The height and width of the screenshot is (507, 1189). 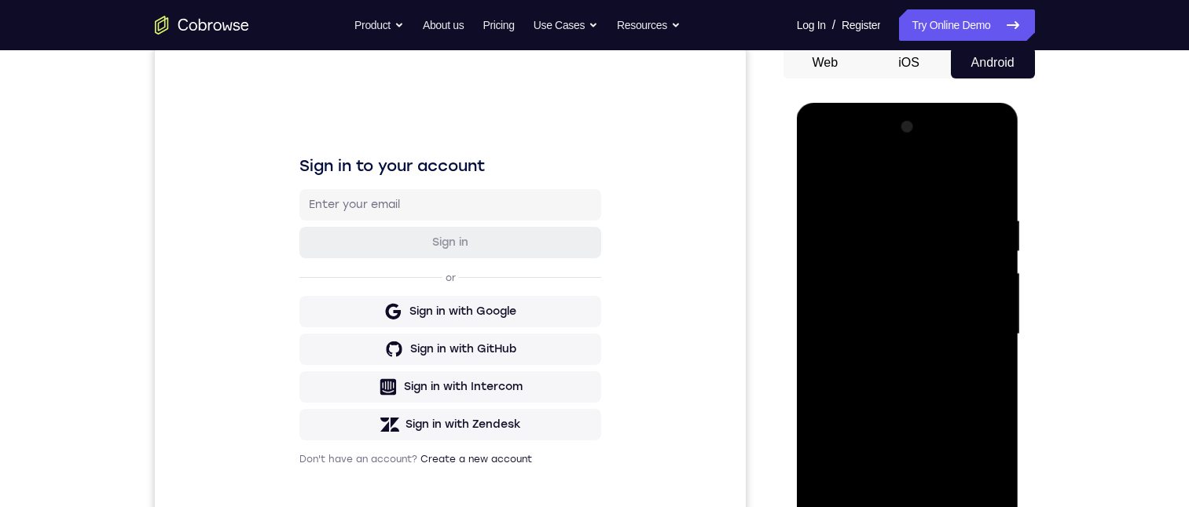 What do you see at coordinates (202, 25) in the screenshot?
I see `a: Go to the home page` at bounding box center [202, 25].